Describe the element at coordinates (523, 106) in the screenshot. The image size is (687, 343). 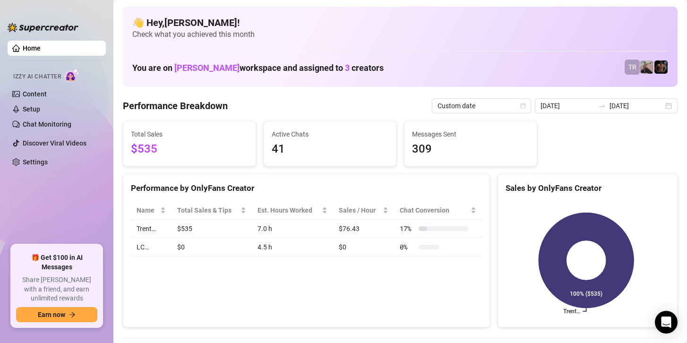
I see `span: calendar` at that location.